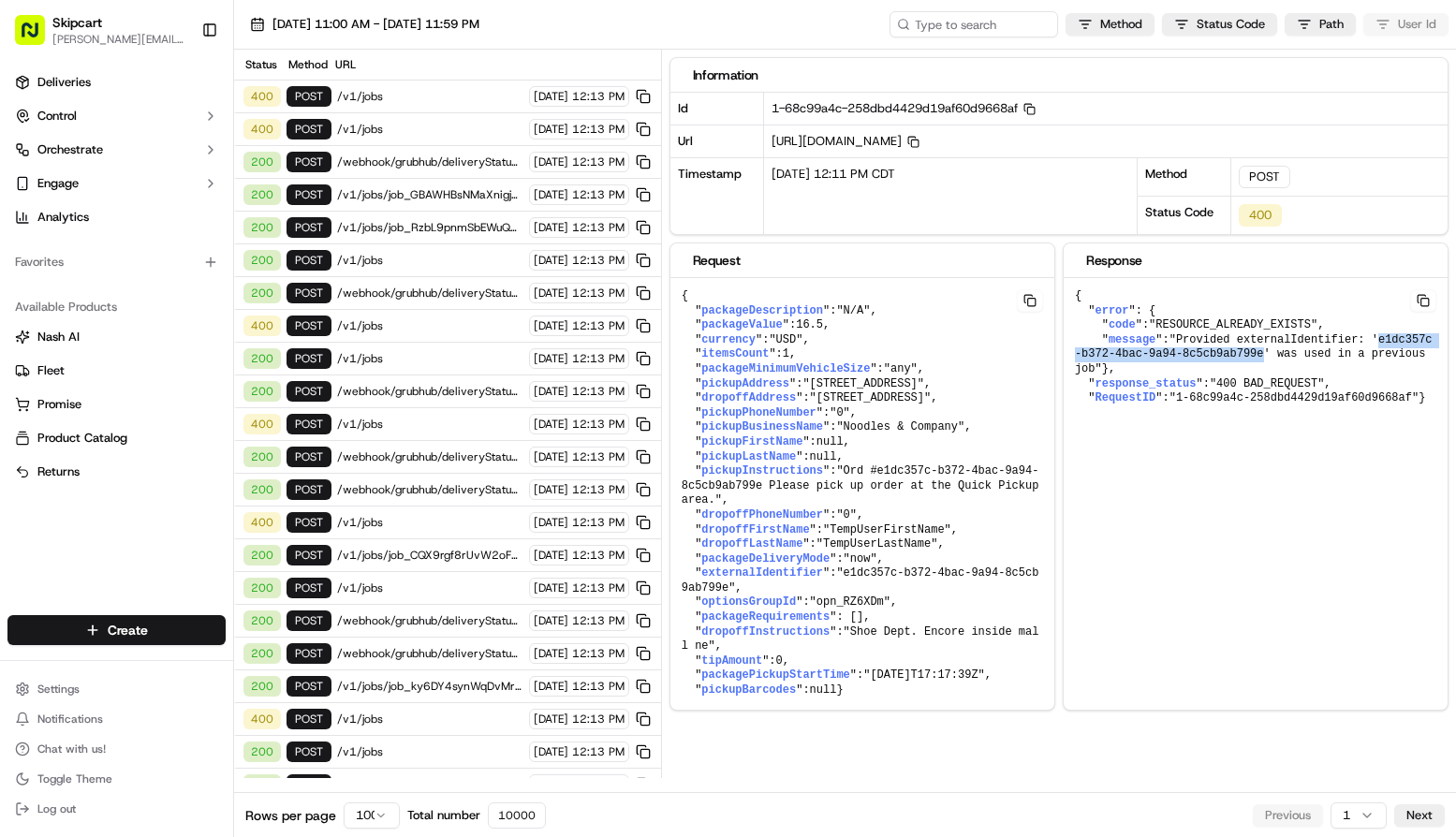 The height and width of the screenshot is (837, 1456). I want to click on span: pickupFirstName, so click(751, 441).